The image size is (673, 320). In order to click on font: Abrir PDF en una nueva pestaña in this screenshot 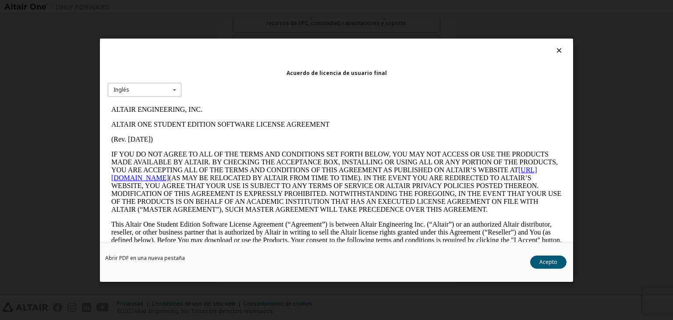, I will do `click(145, 257)`.